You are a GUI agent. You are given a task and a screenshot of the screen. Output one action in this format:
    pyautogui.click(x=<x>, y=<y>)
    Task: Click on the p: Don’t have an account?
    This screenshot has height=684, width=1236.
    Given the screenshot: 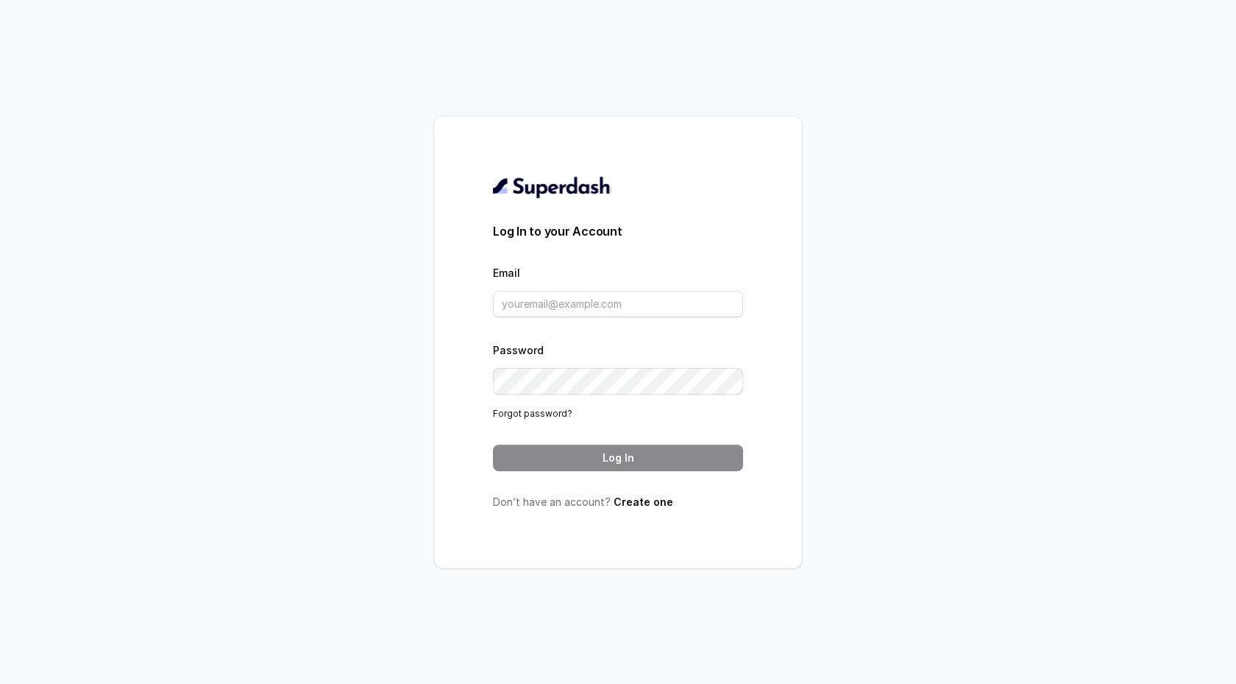 What is the action you would take?
    pyautogui.click(x=618, y=502)
    